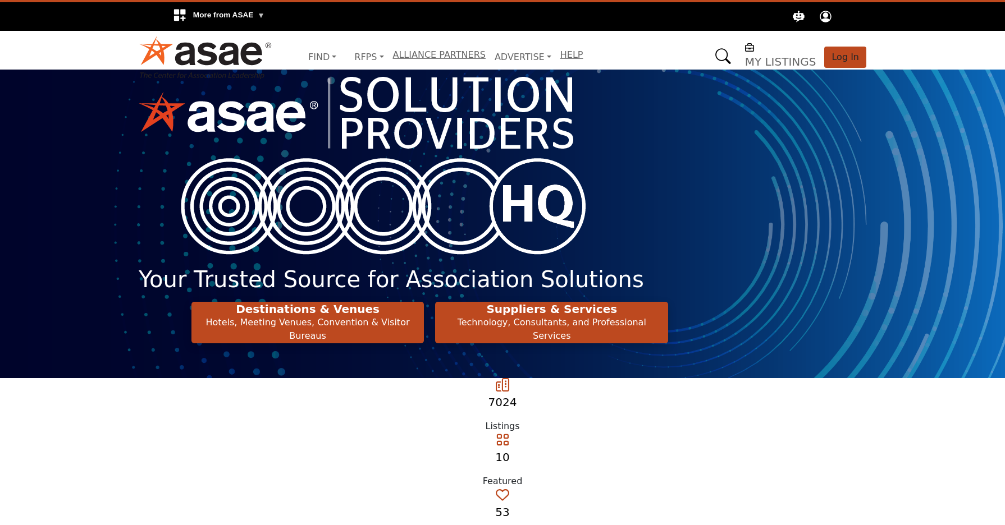  I want to click on button: Suppliers & Services Technology, Consultants, and Professional Services, so click(551, 323).